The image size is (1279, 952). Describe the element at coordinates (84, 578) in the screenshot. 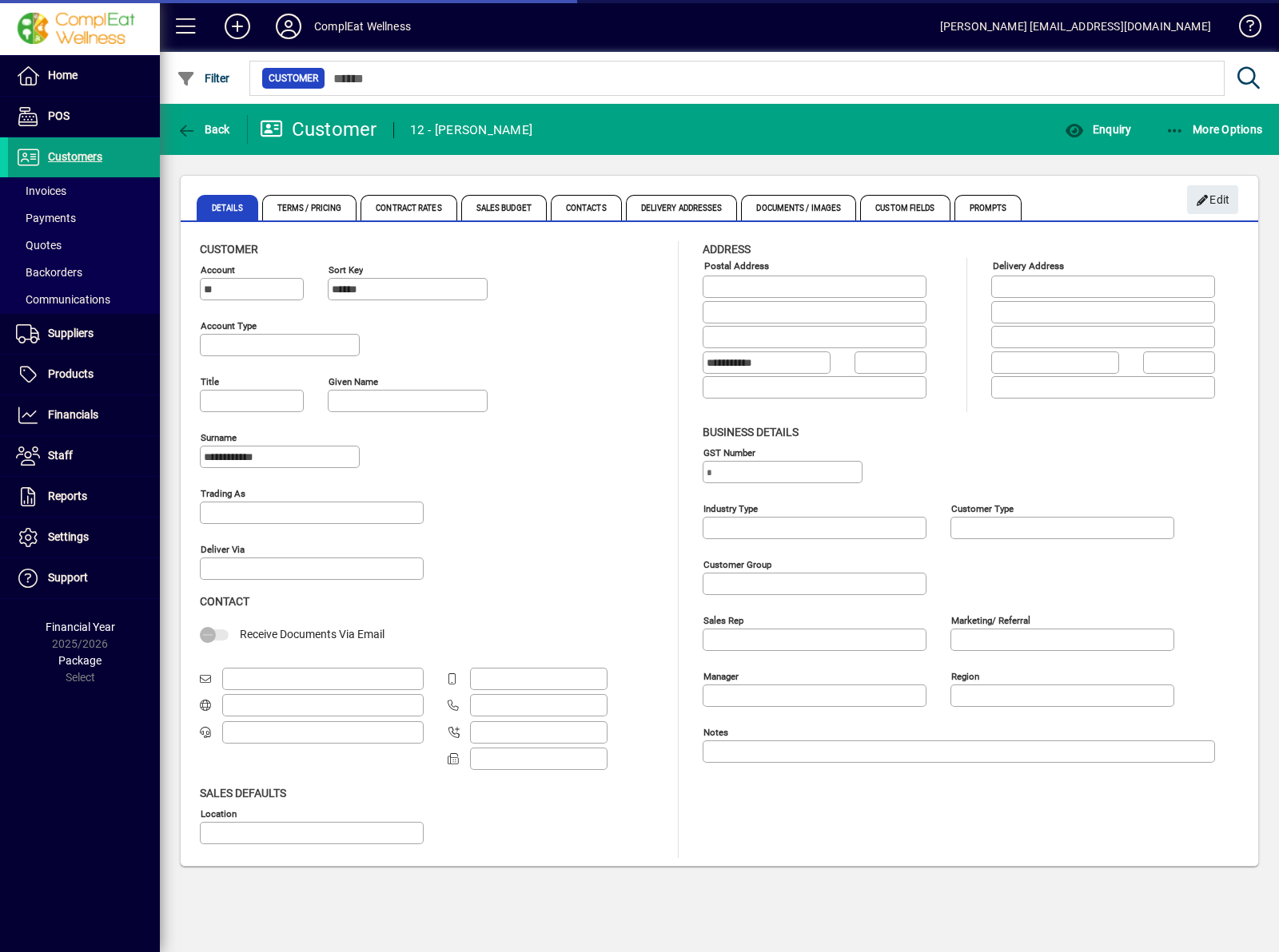

I see `a: Support` at that location.